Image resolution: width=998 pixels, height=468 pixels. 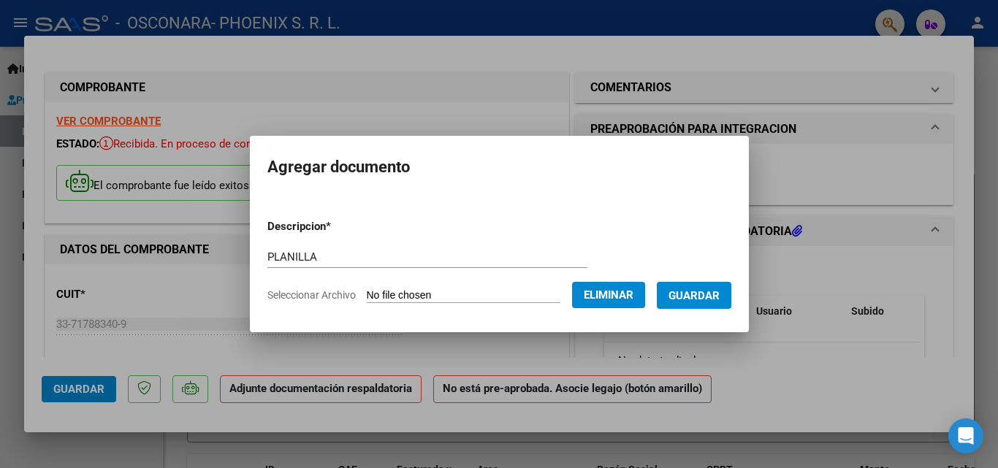 I want to click on span: Seleccionar Archivo, so click(x=311, y=295).